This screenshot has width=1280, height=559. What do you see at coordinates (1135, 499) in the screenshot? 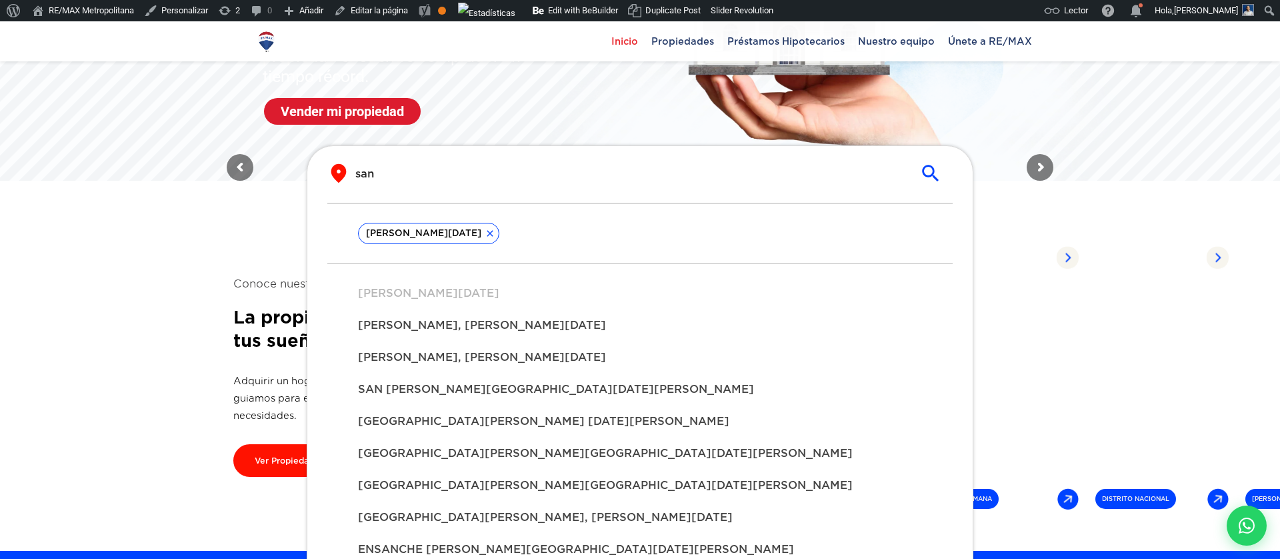
I see `span: DISTRITO NACIONAL` at bounding box center [1135, 499].